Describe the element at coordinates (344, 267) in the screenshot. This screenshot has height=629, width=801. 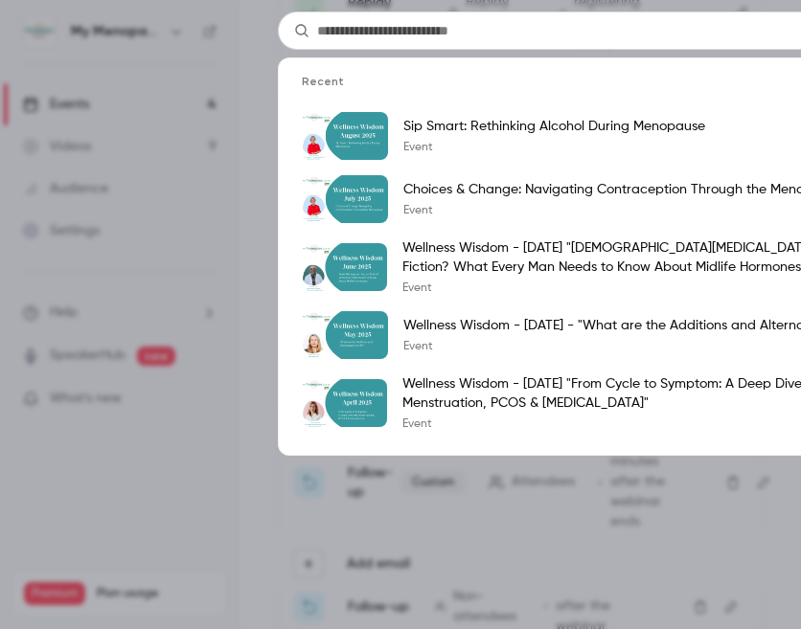
I see `img: Wellness Wisdom - June 2025 "Male Menopause: Fact or Fiction? What Every Man Needs to Know About ...` at that location.